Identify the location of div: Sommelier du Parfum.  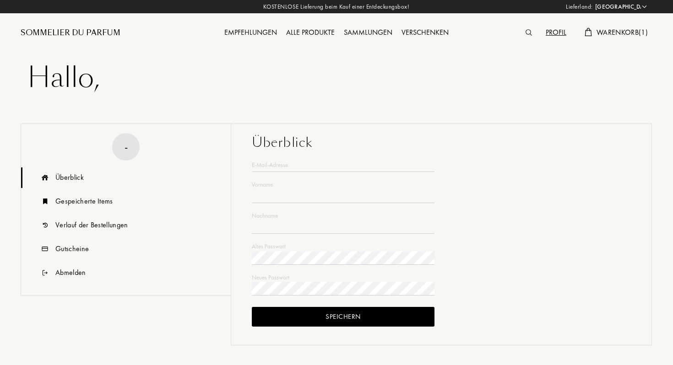
(71, 33).